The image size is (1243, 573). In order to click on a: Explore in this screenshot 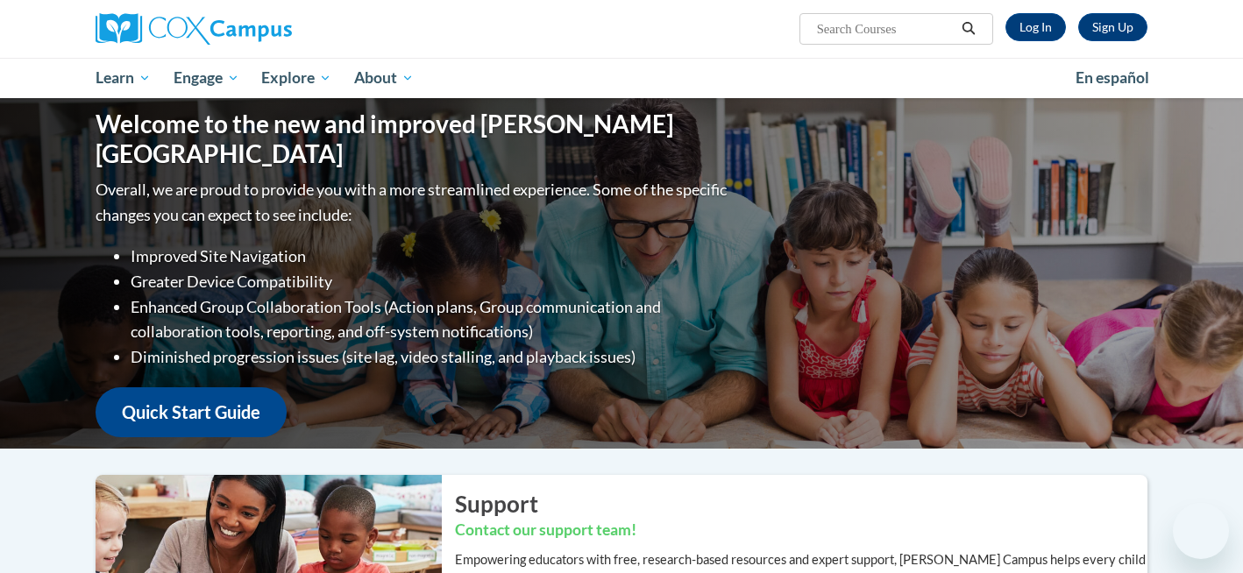, I will do `click(296, 78)`.